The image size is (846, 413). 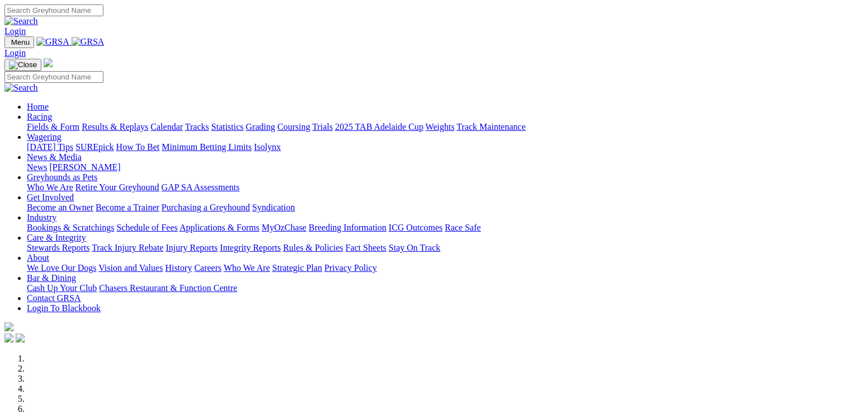 I want to click on a: About, so click(x=38, y=257).